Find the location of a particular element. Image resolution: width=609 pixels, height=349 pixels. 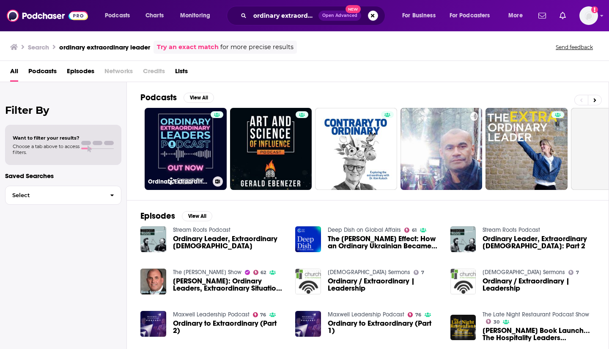

a: Ordinary Leader, Extraordinary God: Part 2 is located at coordinates (463, 239).